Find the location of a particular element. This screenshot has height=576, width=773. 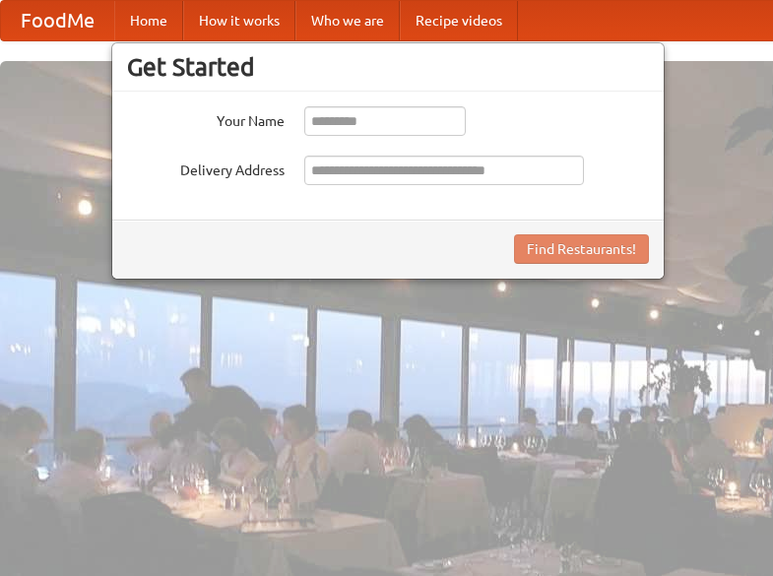

a: Who we are is located at coordinates (348, 21).